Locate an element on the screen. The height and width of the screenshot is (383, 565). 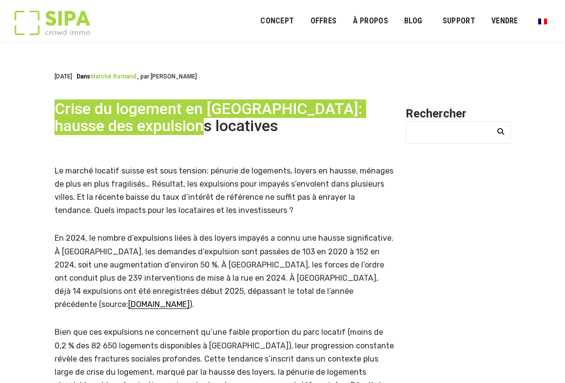
a: Concept is located at coordinates (277, 21).